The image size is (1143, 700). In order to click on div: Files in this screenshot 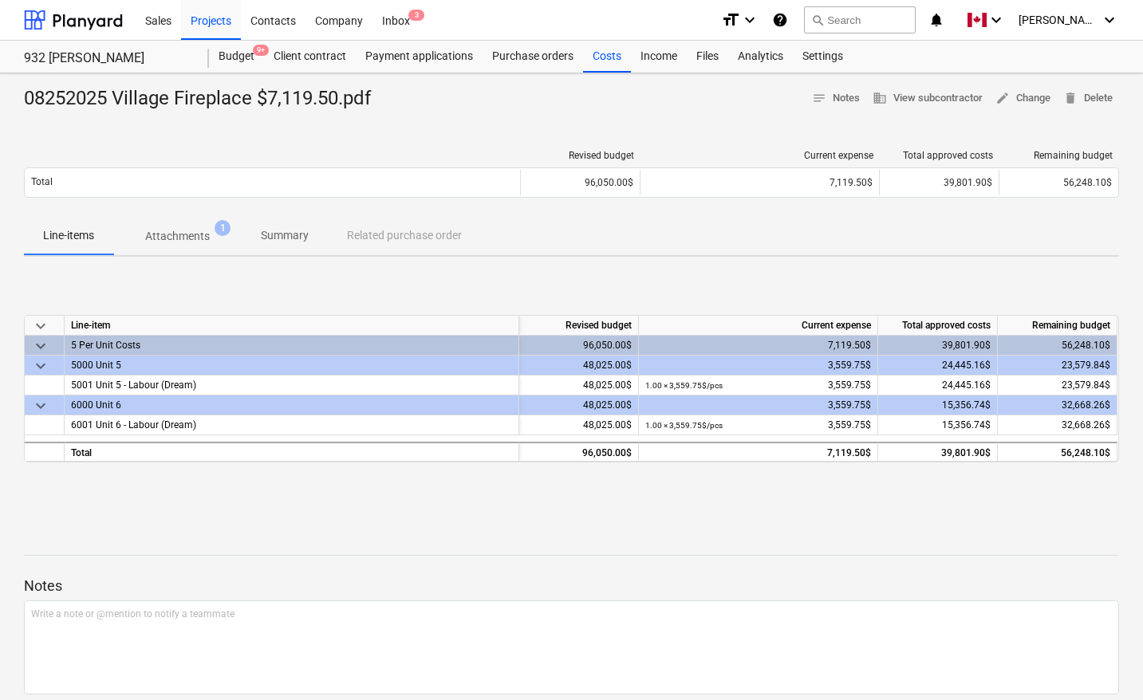, I will do `click(708, 57)`.